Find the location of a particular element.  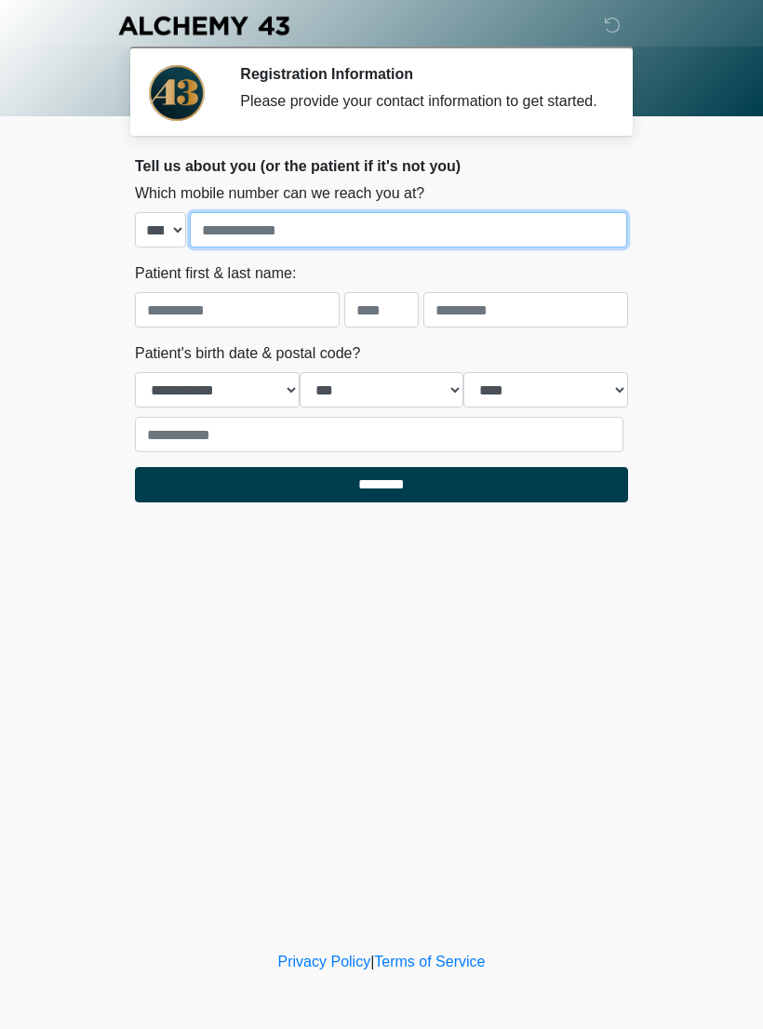

img: Alchemy 43 Logo is located at coordinates (204, 25).